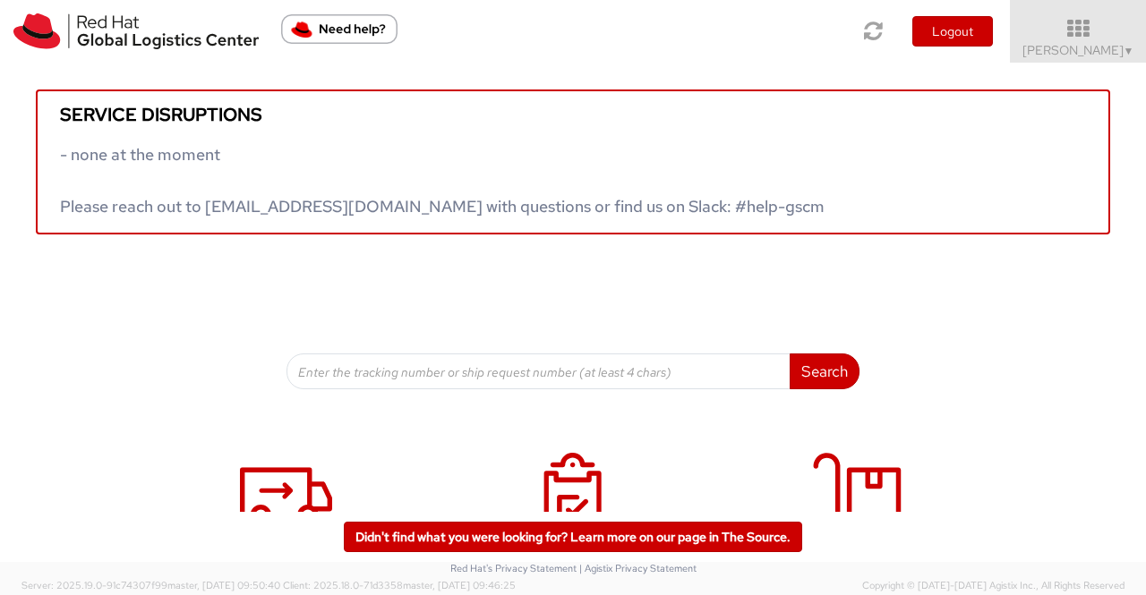  What do you see at coordinates (399, 585) in the screenshot?
I see `span: Client: 2025.18.0-71d3358` at bounding box center [399, 585].